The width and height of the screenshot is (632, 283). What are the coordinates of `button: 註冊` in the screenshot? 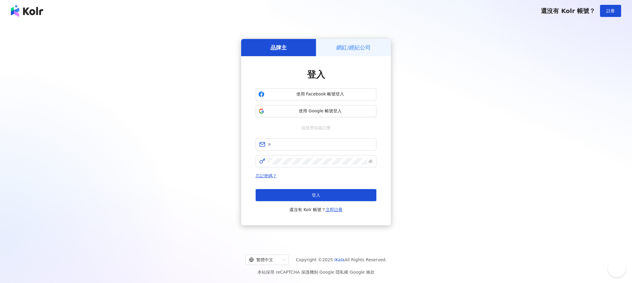 It's located at (611, 11).